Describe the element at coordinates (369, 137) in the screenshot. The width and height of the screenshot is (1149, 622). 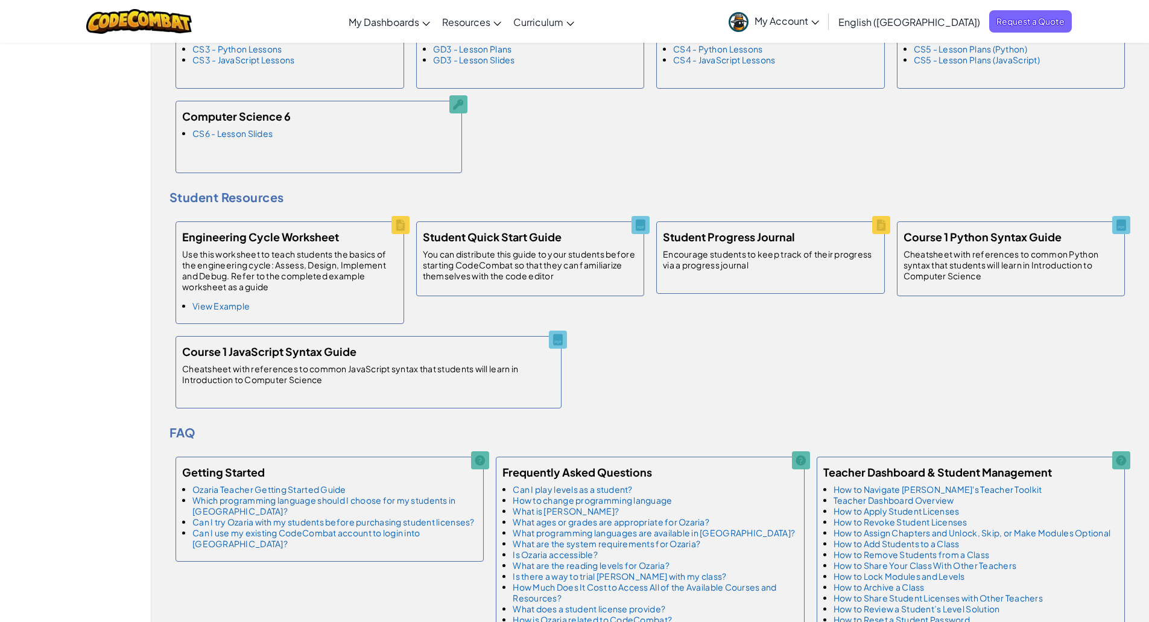
I see `a: Computer Science 6 CS6 - Lesson Slides` at that location.